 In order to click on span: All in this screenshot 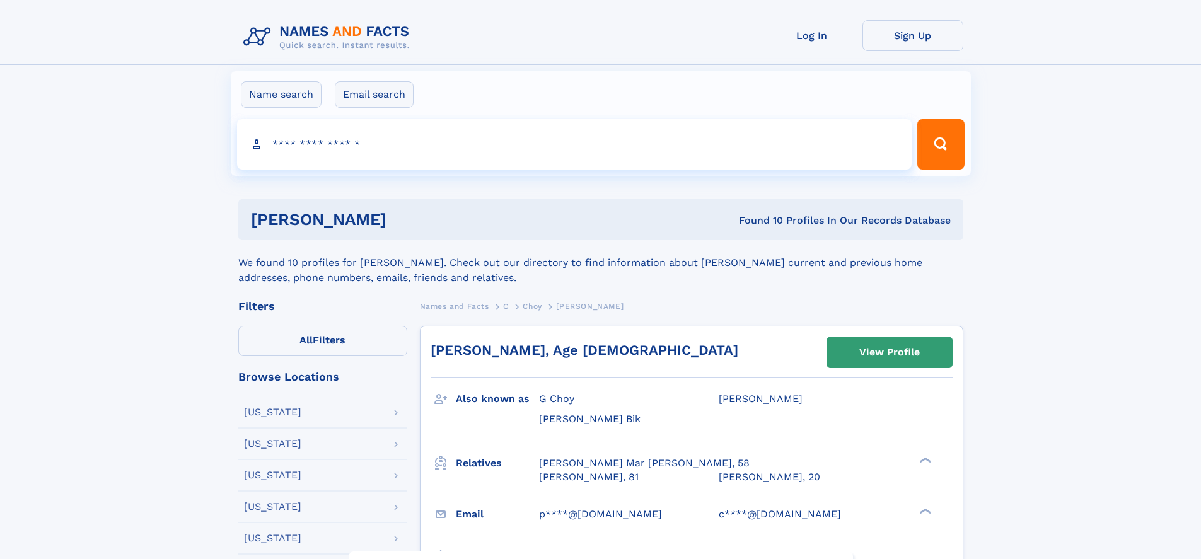, I will do `click(306, 340)`.